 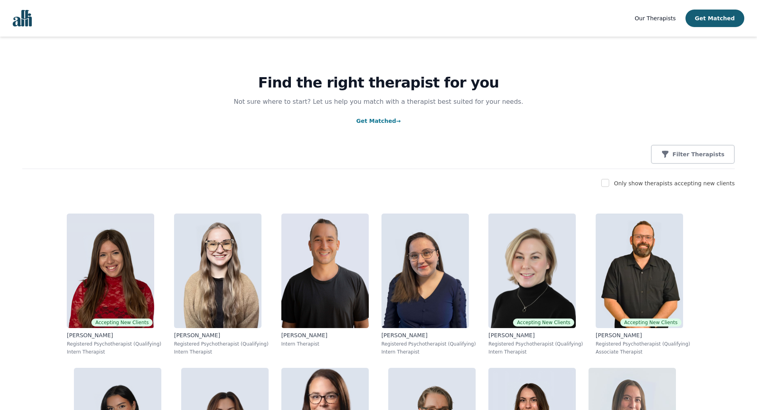 I want to click on p: Associate Therapist, so click(x=643, y=352).